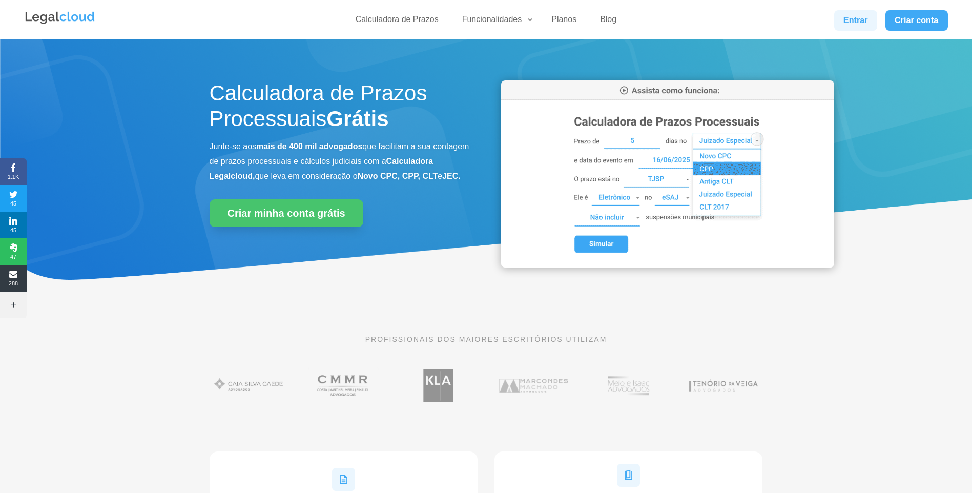 This screenshot has height=493, width=972. I want to click on a: Entrar, so click(855, 20).